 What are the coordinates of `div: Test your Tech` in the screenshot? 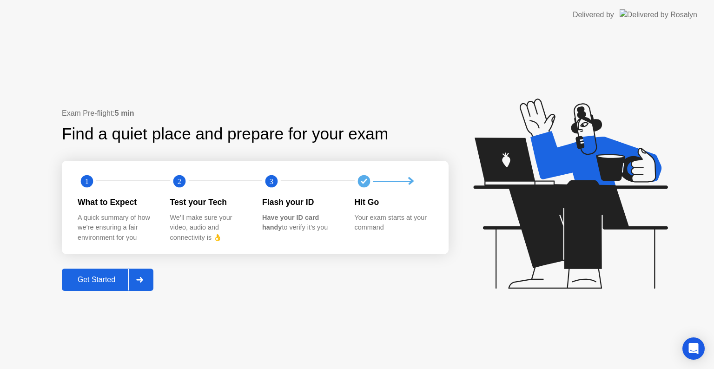 It's located at (209, 202).